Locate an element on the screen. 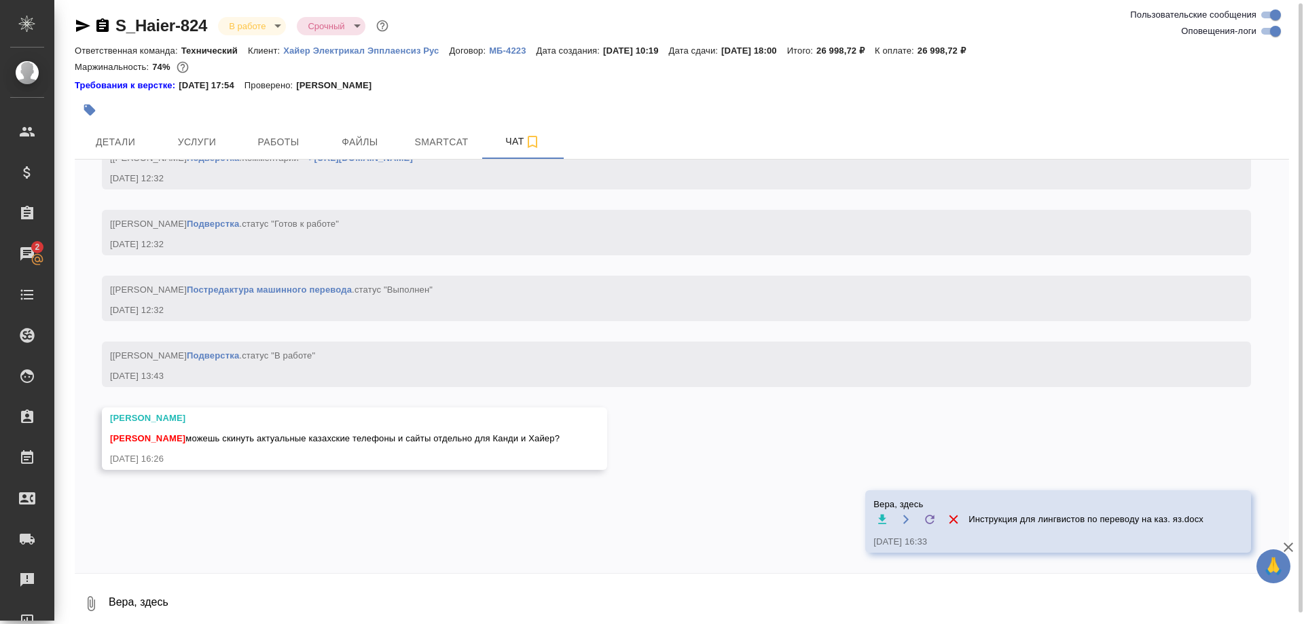  span: 2 is located at coordinates (37, 247).